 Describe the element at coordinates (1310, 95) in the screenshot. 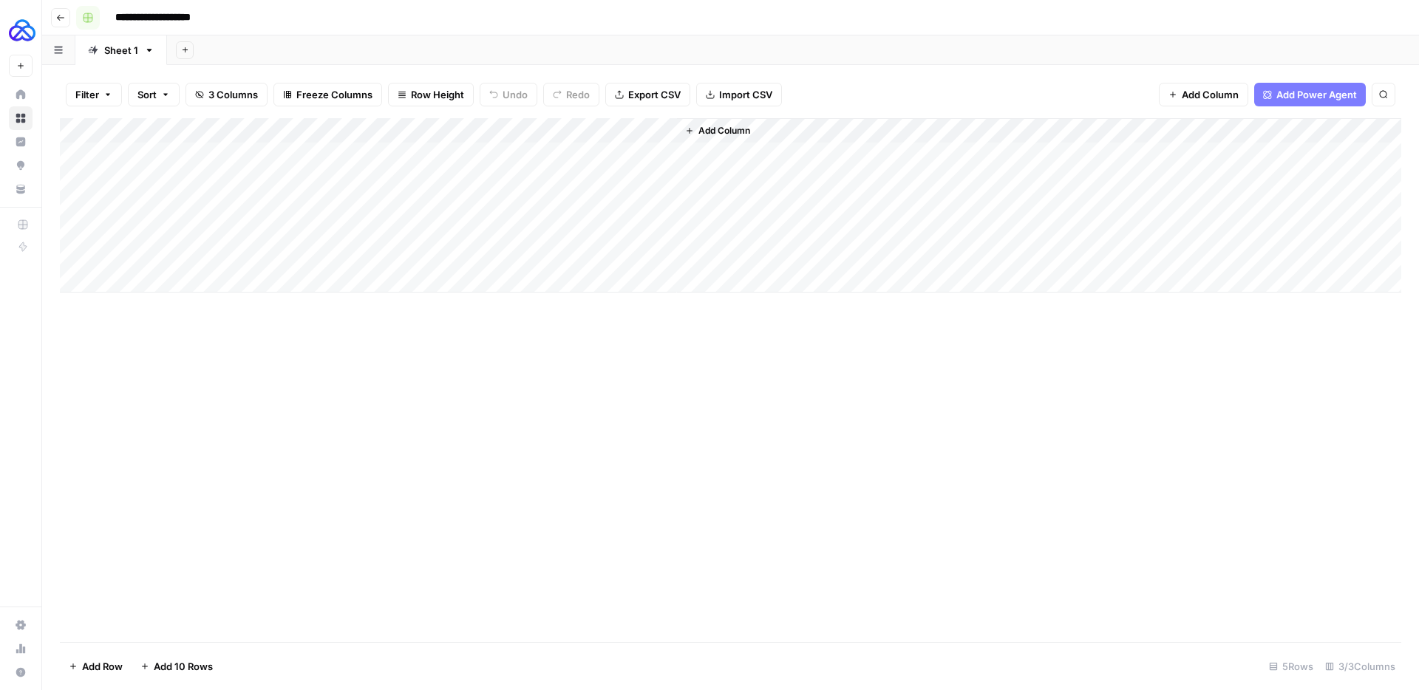

I see `button: Add Power Agent` at that location.